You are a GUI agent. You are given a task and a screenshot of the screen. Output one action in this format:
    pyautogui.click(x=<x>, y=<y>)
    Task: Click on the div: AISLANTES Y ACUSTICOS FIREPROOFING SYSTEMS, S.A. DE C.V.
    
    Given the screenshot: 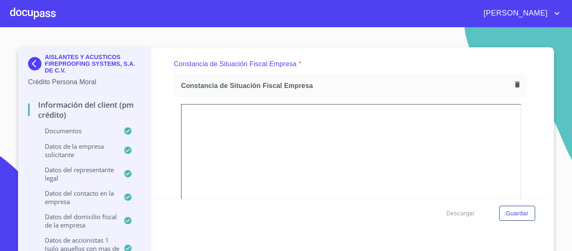 What is the action you would take?
    pyautogui.click(x=84, y=65)
    